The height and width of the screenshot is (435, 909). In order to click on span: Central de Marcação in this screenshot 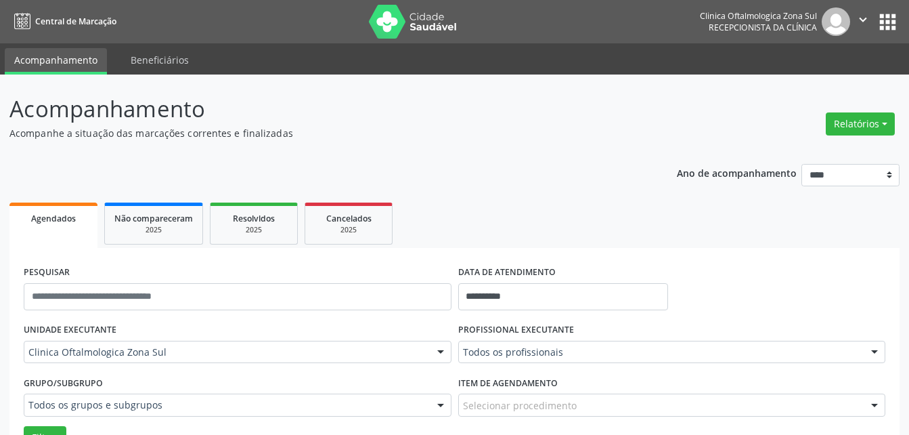, I will do `click(76, 21)`.